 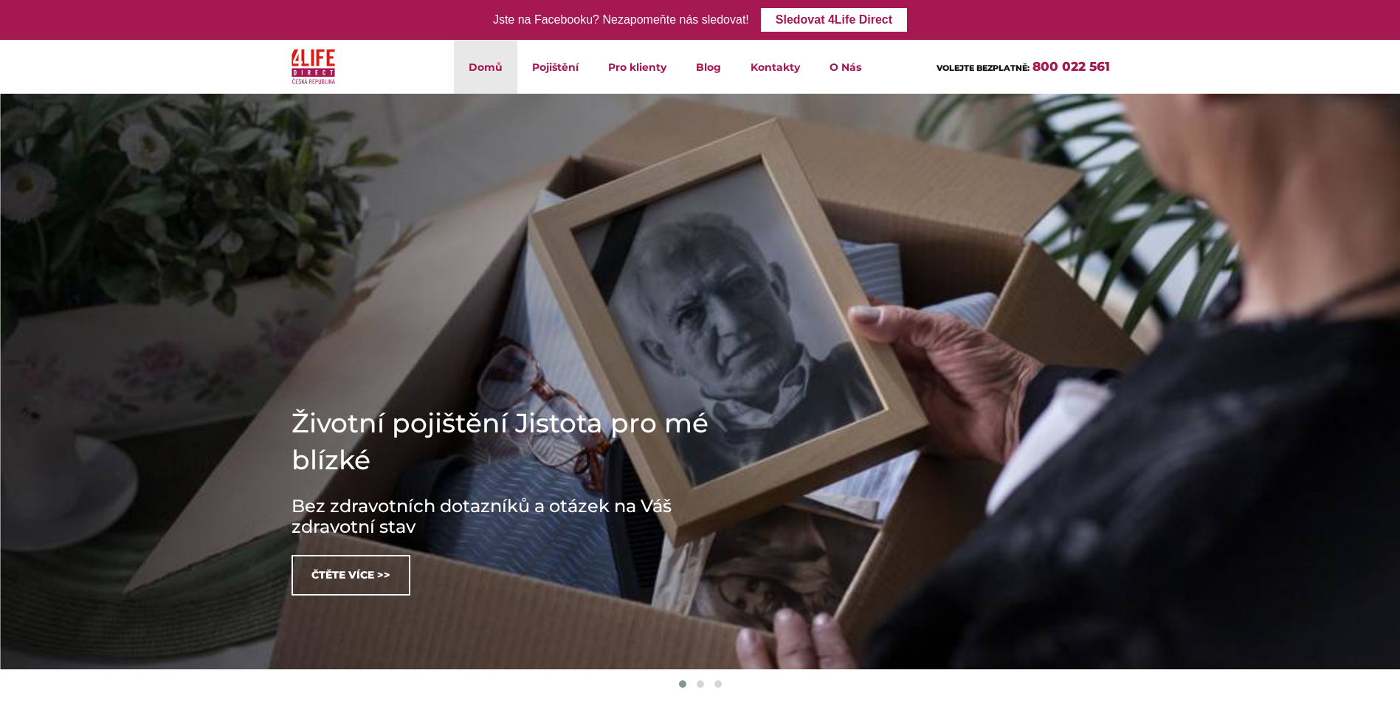 What do you see at coordinates (513, 517) in the screenshot?
I see `h3: Bez zdravotních dotazníků a otázek na Váš zdravotní stav` at bounding box center [513, 517].